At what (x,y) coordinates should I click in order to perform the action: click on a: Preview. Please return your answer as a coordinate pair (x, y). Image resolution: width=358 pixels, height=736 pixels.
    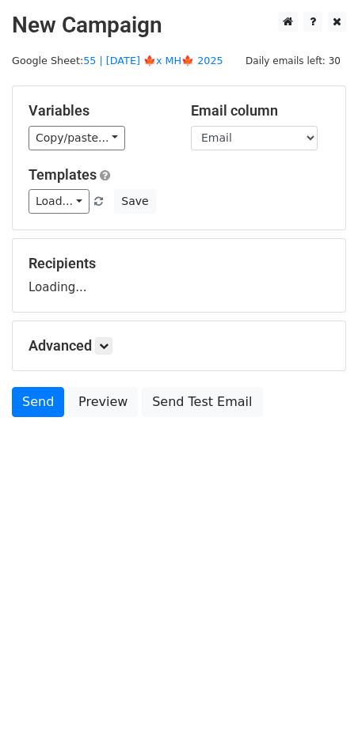
    Looking at the image, I should click on (103, 402).